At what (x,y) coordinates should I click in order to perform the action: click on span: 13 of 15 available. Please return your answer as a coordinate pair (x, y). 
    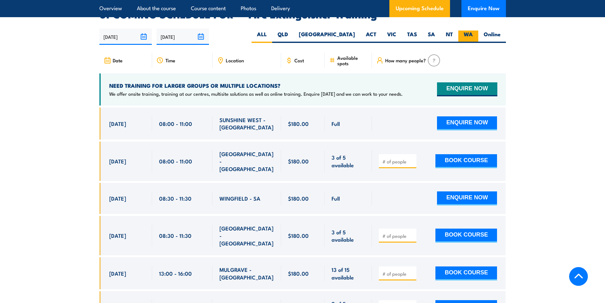
    Looking at the image, I should click on (348, 273).